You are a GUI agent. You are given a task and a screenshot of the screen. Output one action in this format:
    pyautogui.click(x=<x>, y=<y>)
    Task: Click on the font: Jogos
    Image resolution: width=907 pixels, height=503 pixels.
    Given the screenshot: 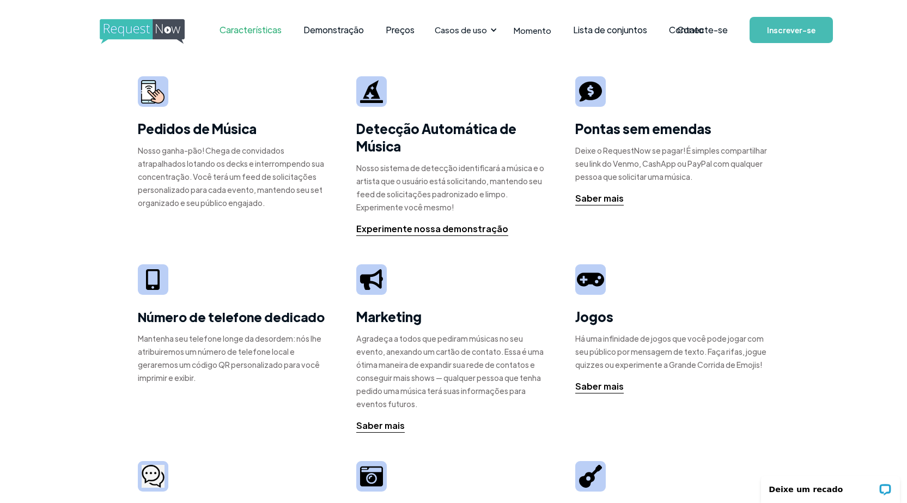 What is the action you would take?
    pyautogui.click(x=594, y=316)
    